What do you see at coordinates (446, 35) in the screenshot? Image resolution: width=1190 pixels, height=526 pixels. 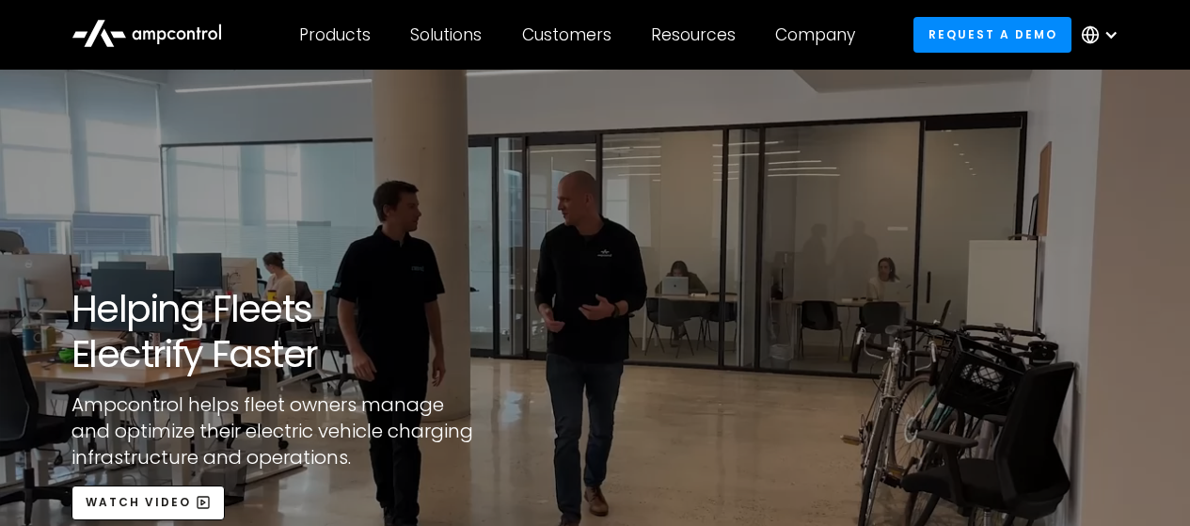 I see `div: Solutions` at bounding box center [446, 35].